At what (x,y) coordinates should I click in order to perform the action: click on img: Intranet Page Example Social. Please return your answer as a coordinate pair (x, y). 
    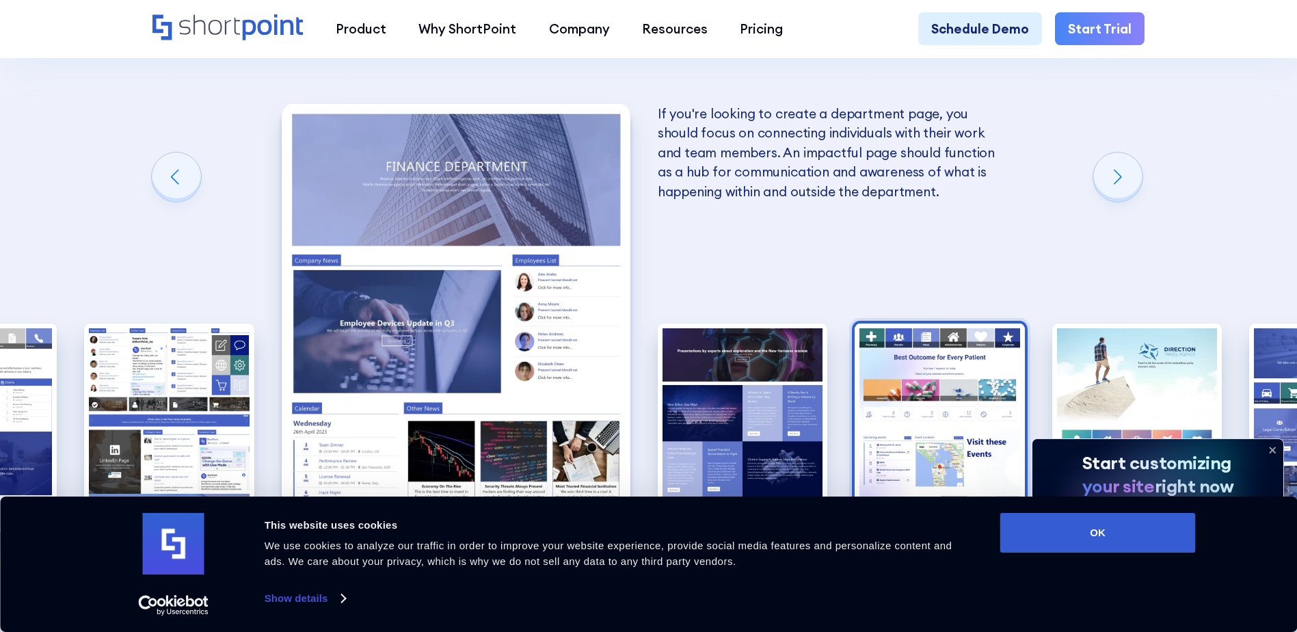
    Looking at the image, I should click on (169, 427).